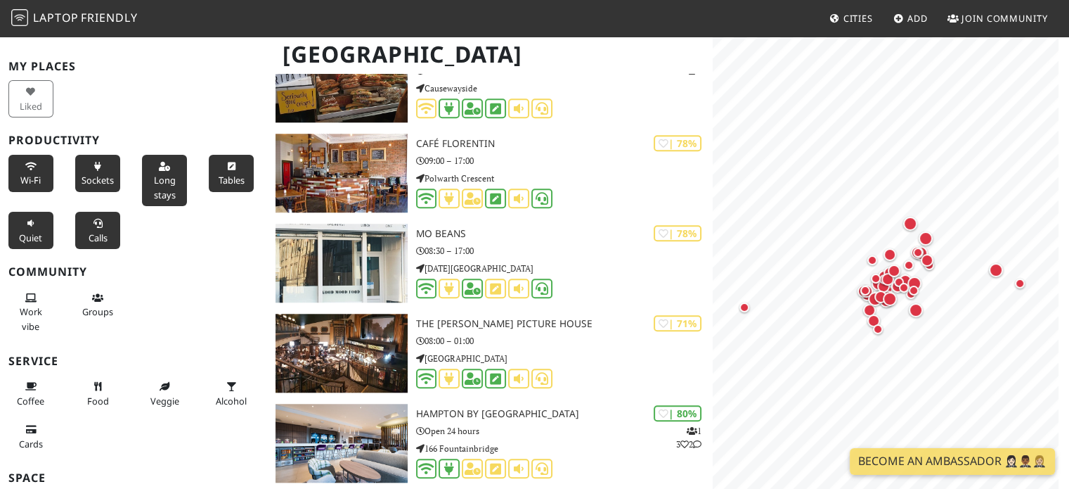 The width and height of the screenshot is (1069, 489). What do you see at coordinates (30, 180) in the screenshot?
I see `span: Stable Wi-Fi` at bounding box center [30, 180].